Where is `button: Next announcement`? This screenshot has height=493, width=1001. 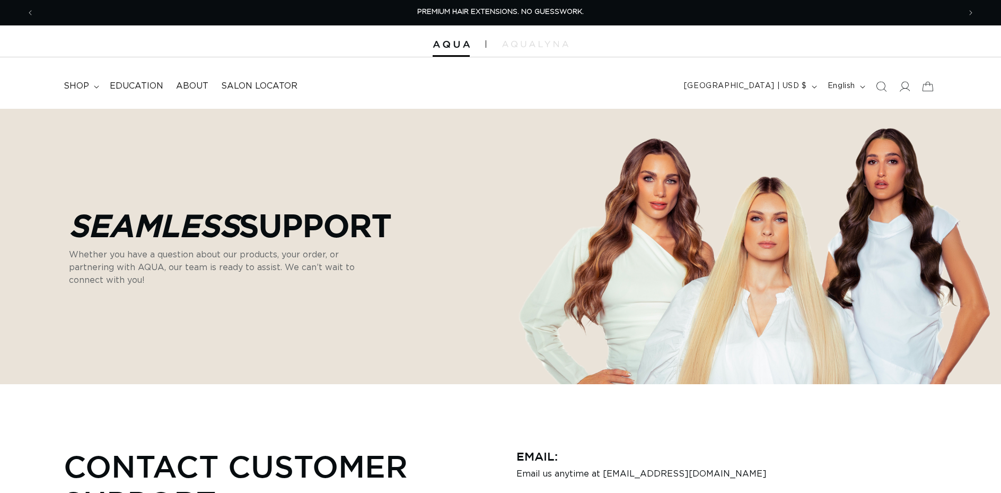
button: Next announcement is located at coordinates (971, 13).